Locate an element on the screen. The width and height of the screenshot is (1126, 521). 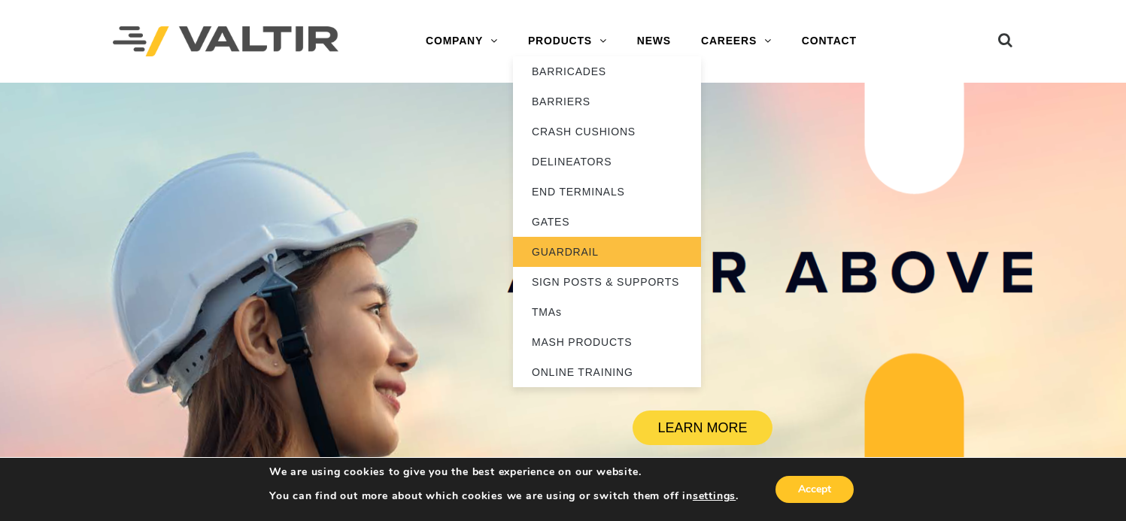
a: TMAs is located at coordinates (607, 312).